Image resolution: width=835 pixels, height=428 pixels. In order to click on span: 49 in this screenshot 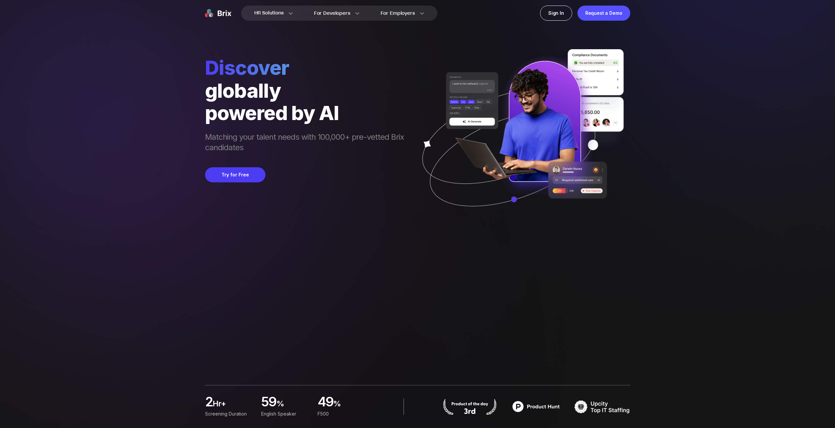, I will do `click(325, 402)`.